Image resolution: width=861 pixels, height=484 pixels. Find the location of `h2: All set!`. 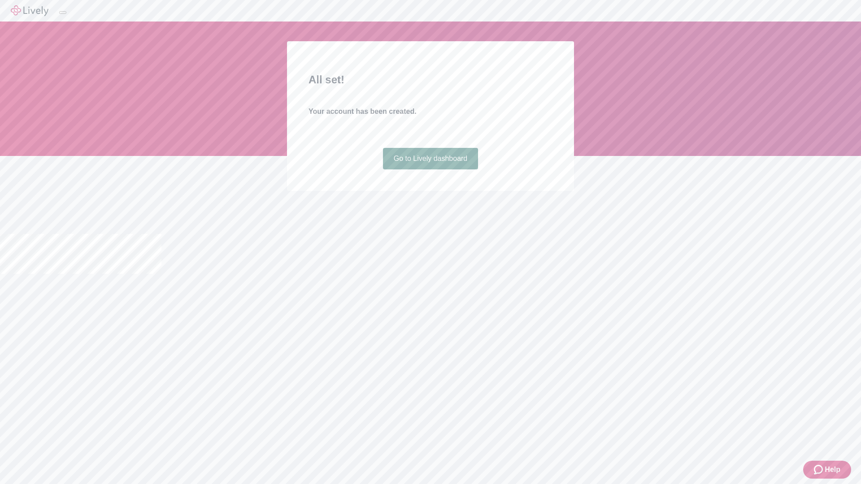

h2: All set! is located at coordinates (431, 80).